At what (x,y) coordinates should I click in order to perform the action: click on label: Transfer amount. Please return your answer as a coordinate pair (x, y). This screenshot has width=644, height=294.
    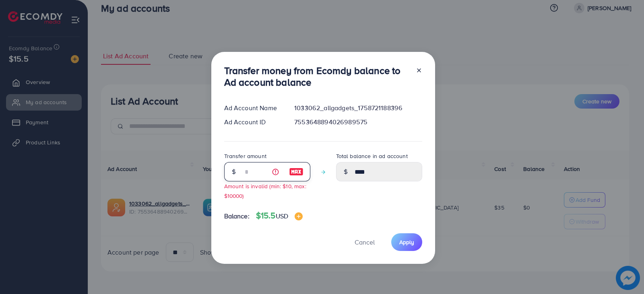
    Looking at the image, I should click on (245, 156).